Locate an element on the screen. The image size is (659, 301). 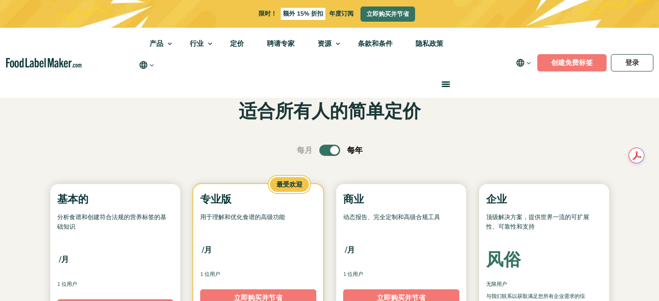
a: 聘请专家 is located at coordinates (280, 44).